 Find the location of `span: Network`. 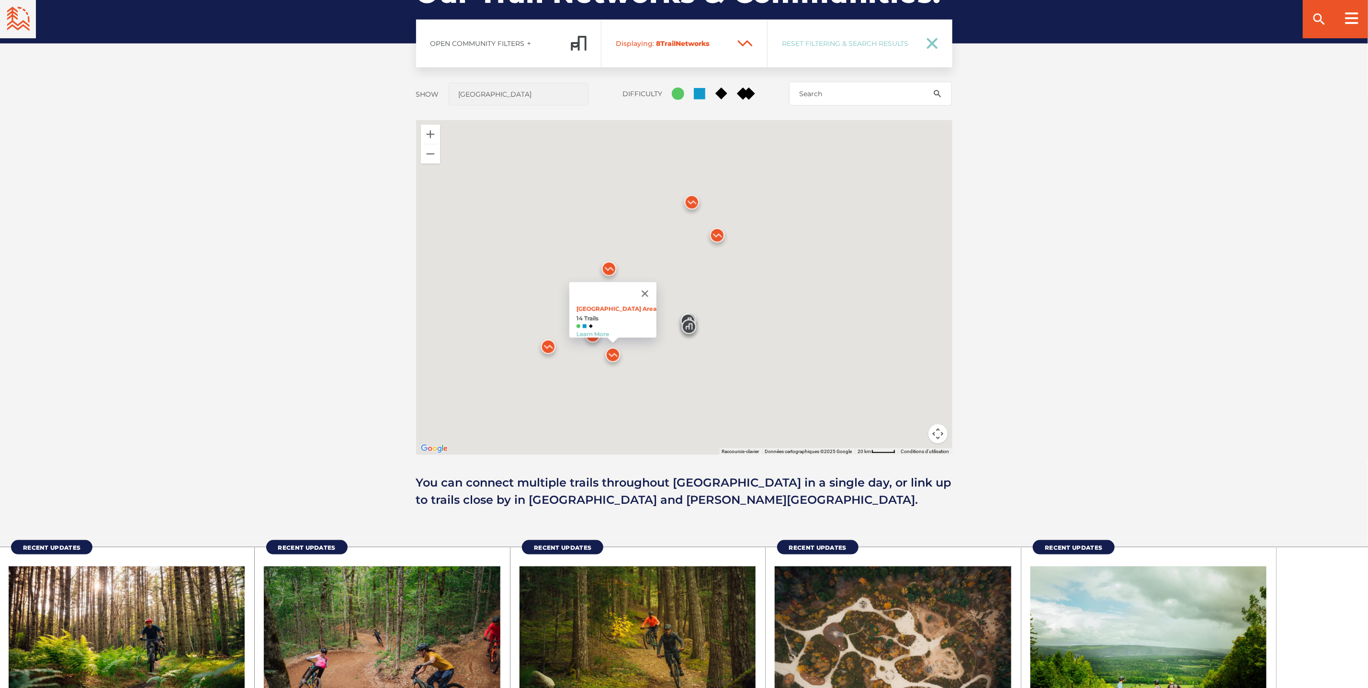

span: Network is located at coordinates (690, 44).